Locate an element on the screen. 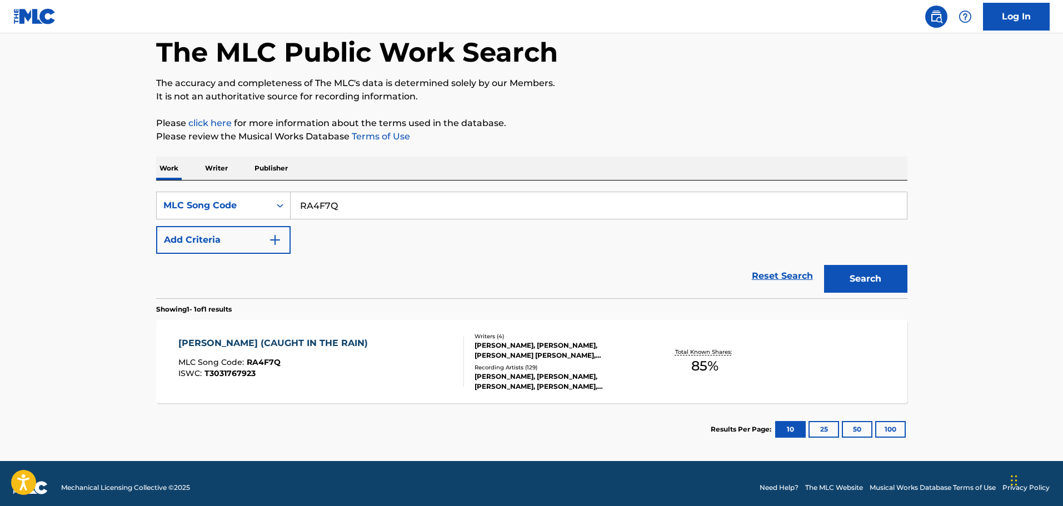 Image resolution: width=1063 pixels, height=506 pixels. button: 10 is located at coordinates (790, 430).